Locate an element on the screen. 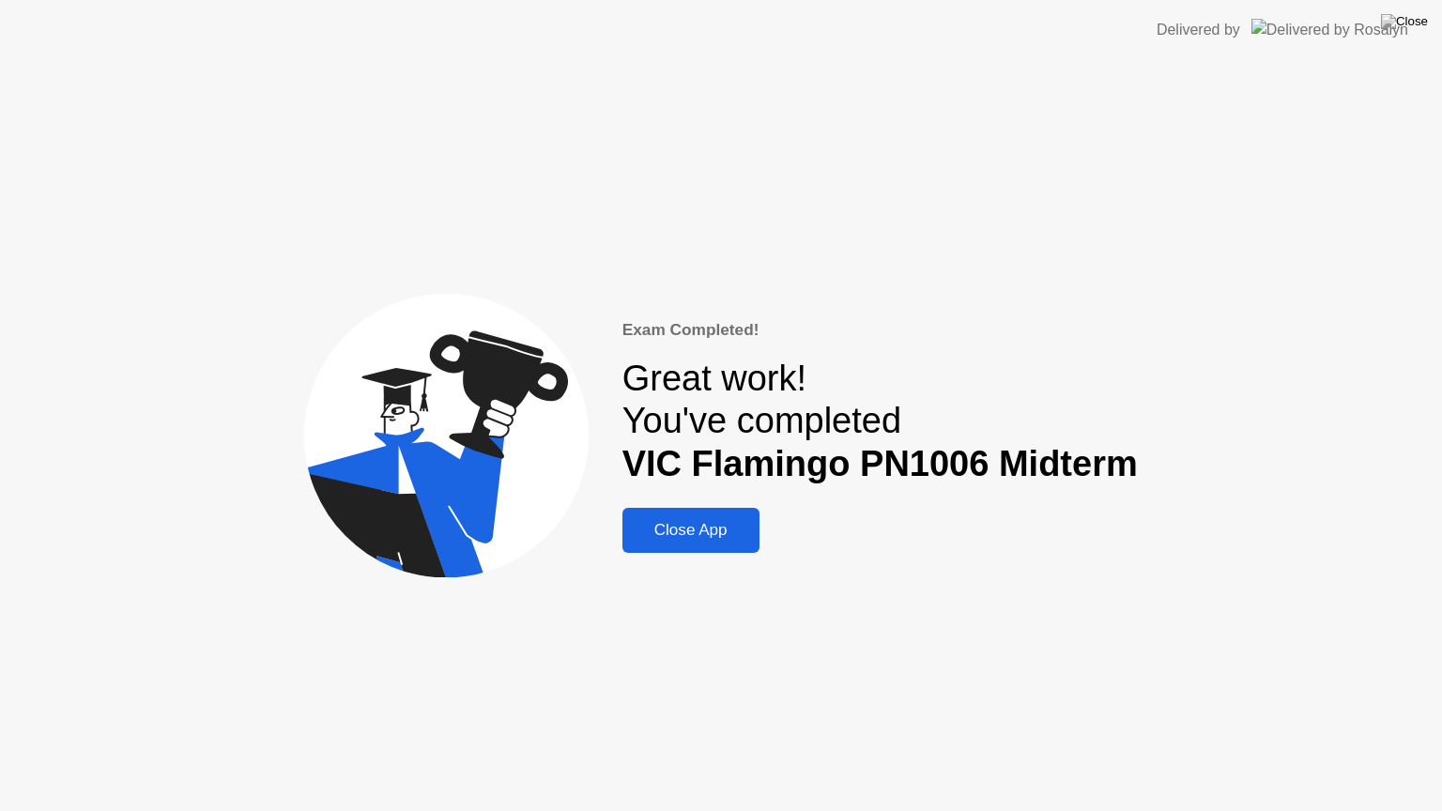  button: Close App is located at coordinates (691, 531).